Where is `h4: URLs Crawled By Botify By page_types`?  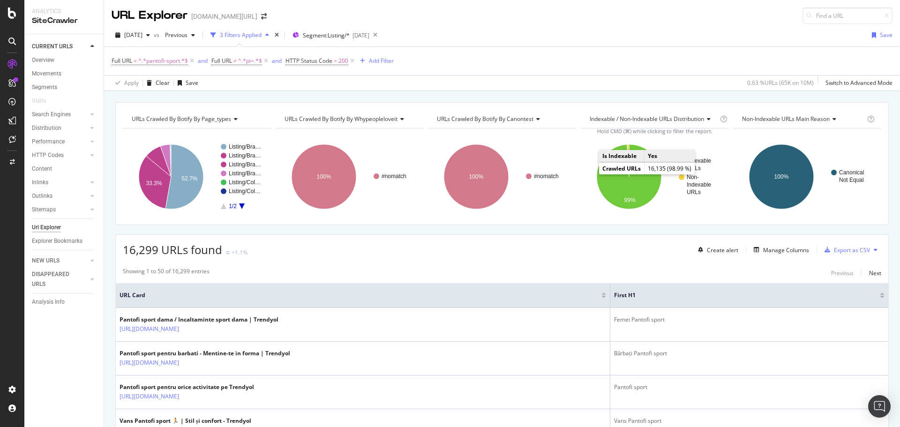 h4: URLs Crawled By Botify By page_types is located at coordinates (196, 119).